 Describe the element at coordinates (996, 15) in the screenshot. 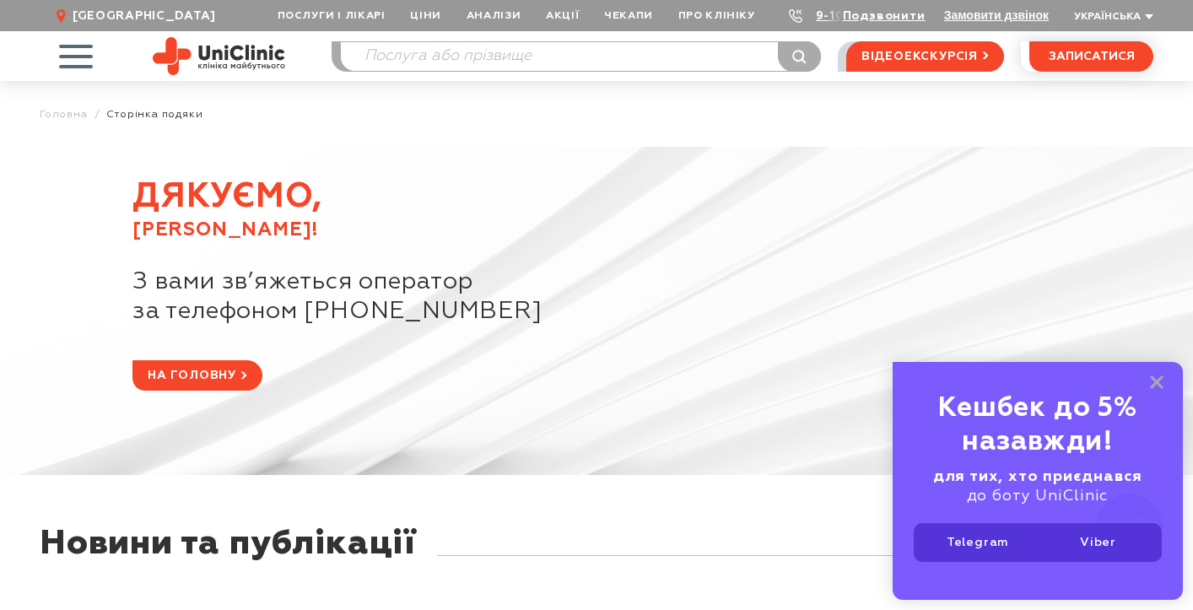

I see `button: Замовити дзвінок` at that location.